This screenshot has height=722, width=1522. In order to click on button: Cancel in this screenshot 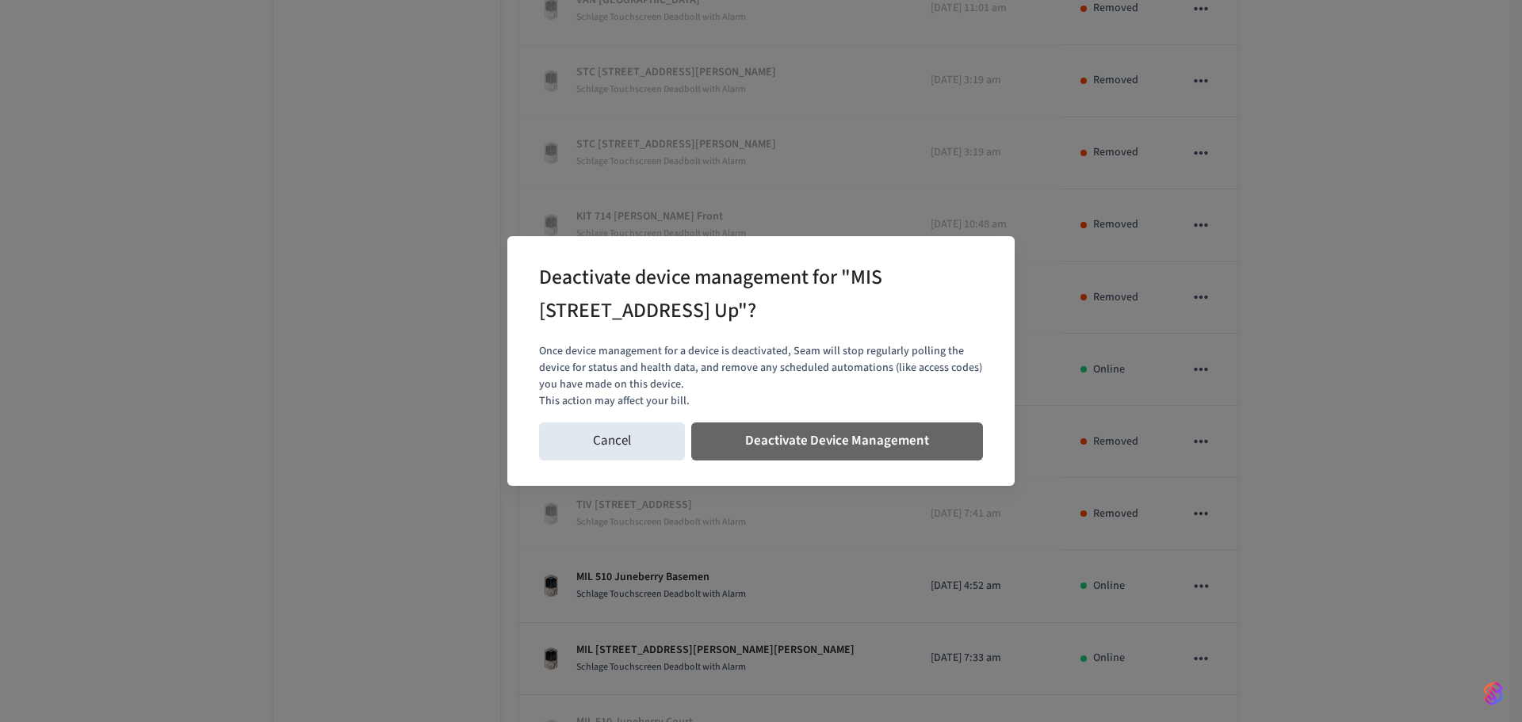, I will do `click(612, 442)`.